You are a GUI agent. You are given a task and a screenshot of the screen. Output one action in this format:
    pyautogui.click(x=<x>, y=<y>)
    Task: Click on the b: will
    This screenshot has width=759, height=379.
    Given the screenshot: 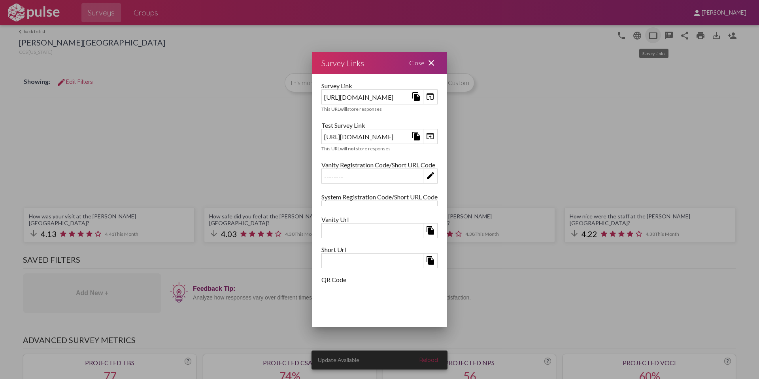 What is the action you would take?
    pyautogui.click(x=344, y=109)
    